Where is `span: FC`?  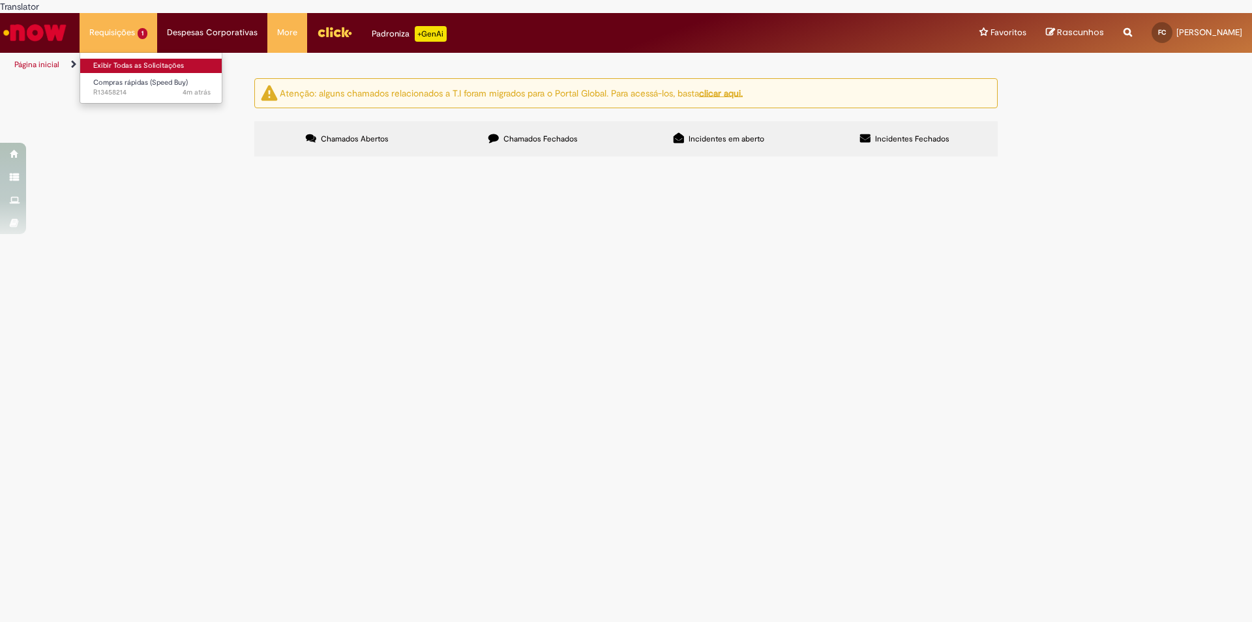 span: FC is located at coordinates (1162, 32).